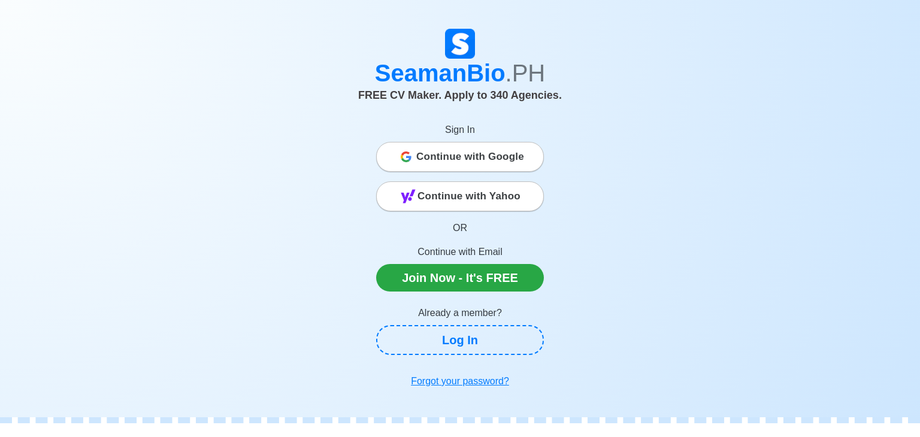 The image size is (920, 437). I want to click on p: Continue with Email, so click(460, 252).